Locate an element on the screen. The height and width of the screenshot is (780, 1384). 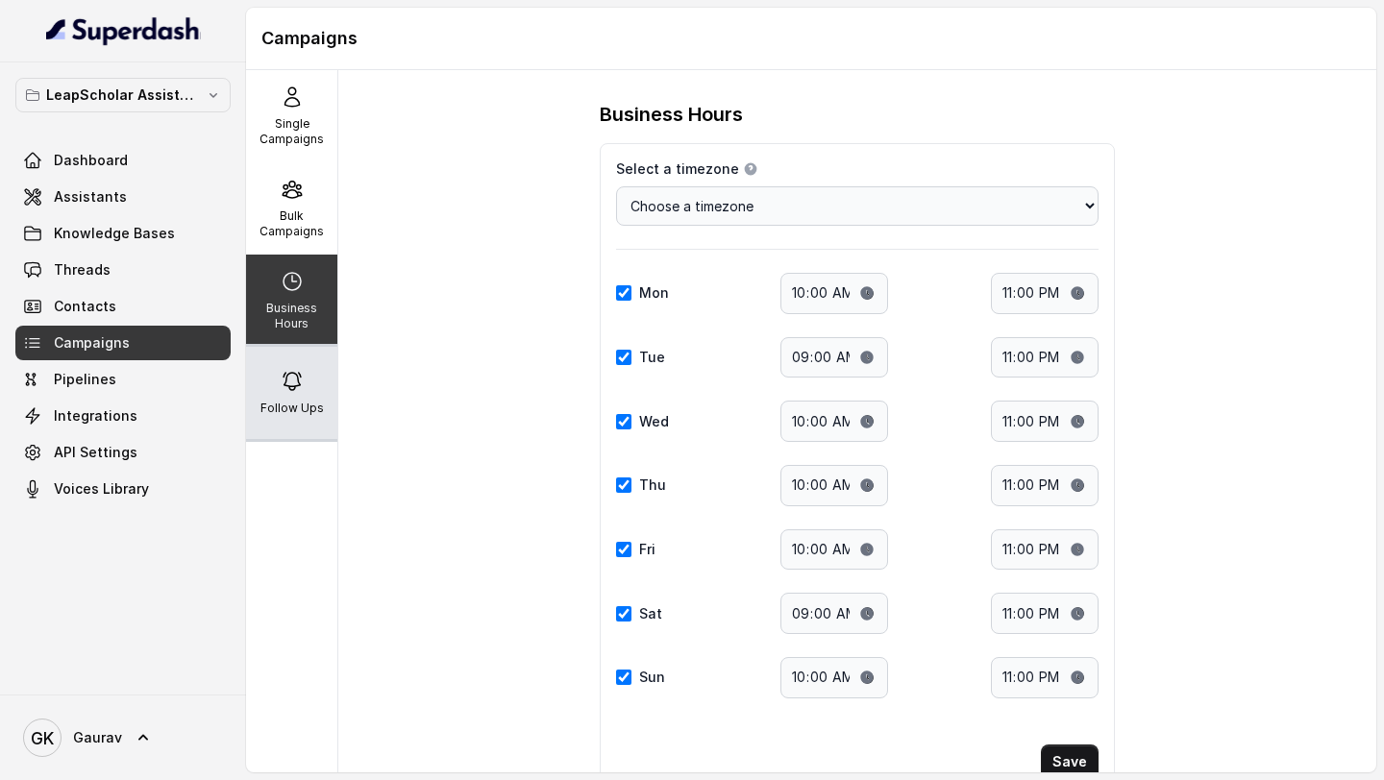
span: Pipelines is located at coordinates (85, 380).